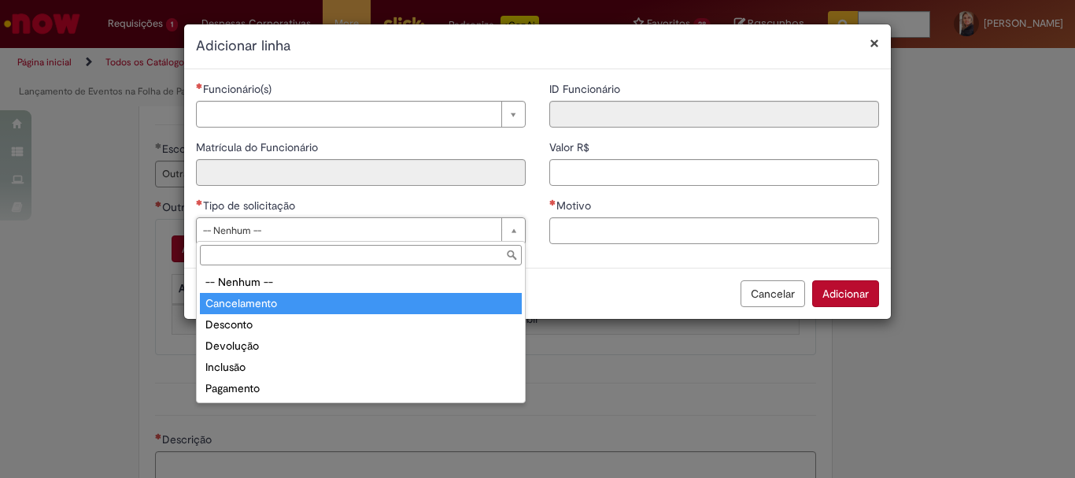 This screenshot has width=1075, height=478. What do you see at coordinates (361, 367) in the screenshot?
I see `div: Inclusão` at bounding box center [361, 367].